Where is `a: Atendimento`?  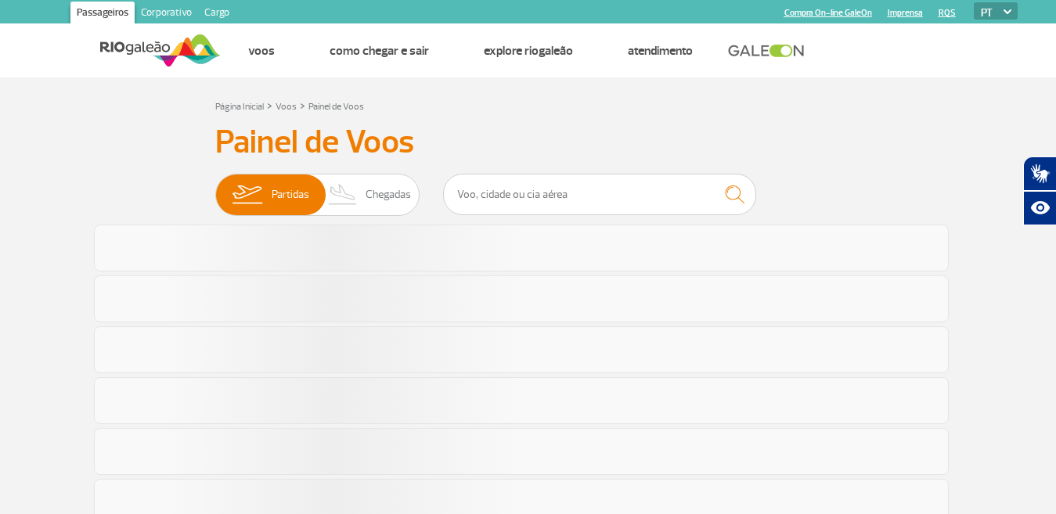 a: Atendimento is located at coordinates (660, 51).